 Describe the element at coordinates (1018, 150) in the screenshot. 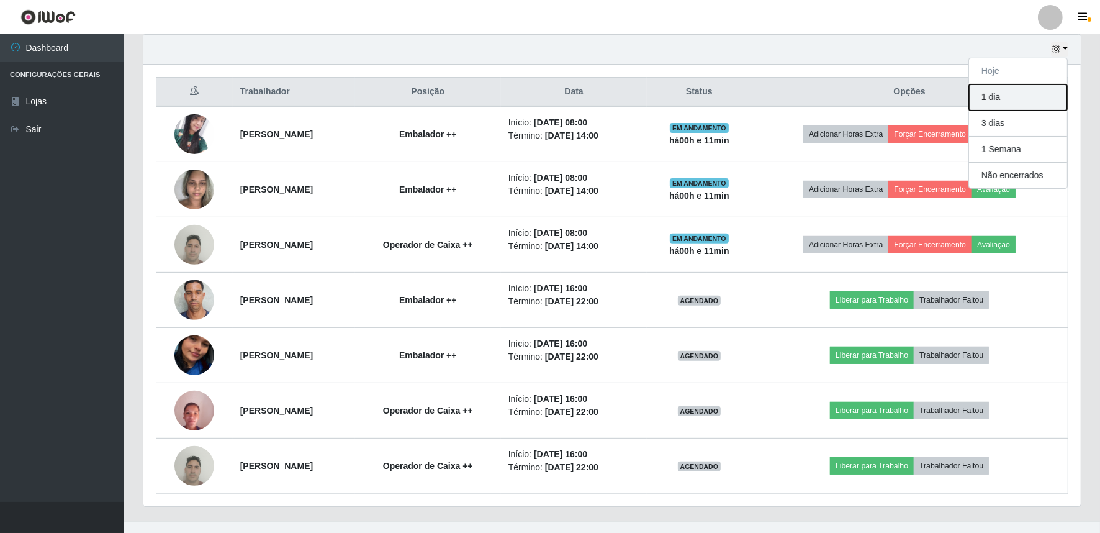

I see `button: 1 Semana` at that location.